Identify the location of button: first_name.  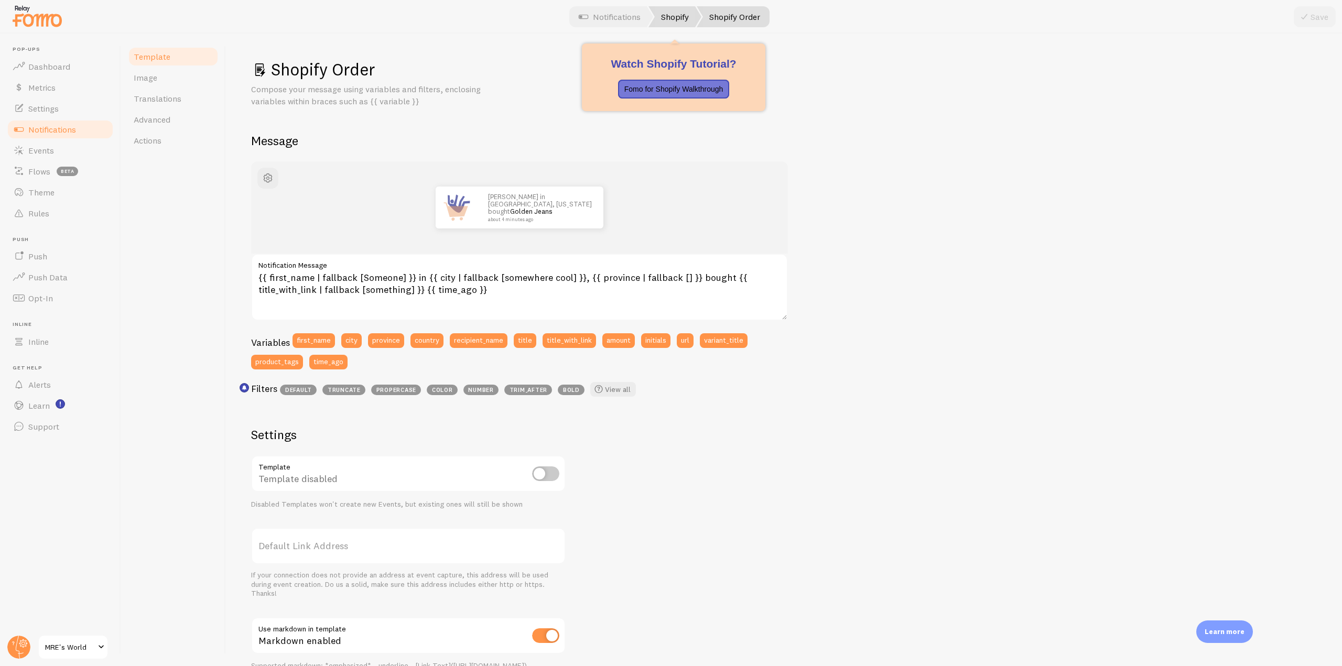
(314, 341).